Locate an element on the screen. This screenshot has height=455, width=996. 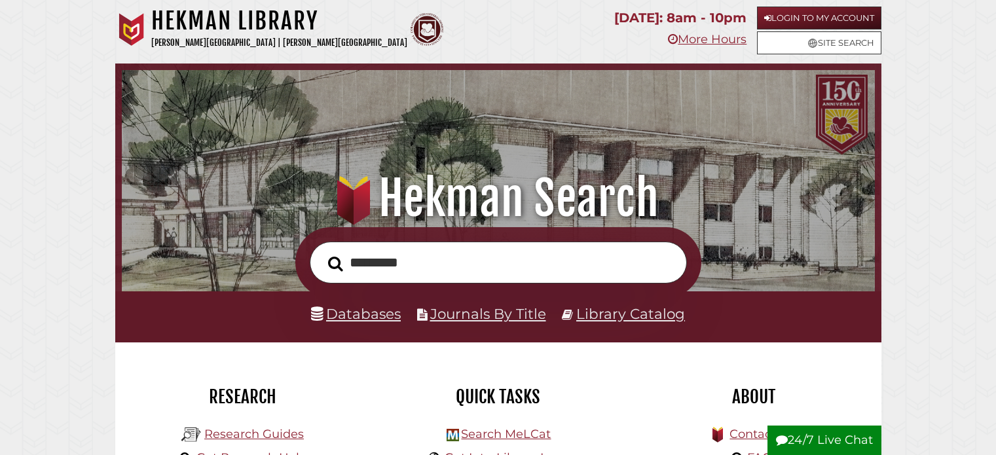
a: Journals By Title is located at coordinates (488, 314).